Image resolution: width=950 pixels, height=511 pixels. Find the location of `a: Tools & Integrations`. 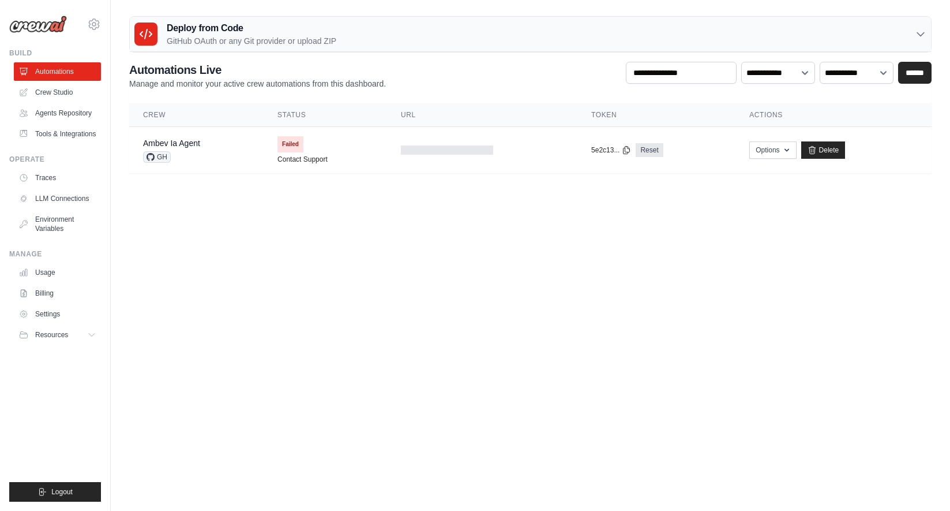

a: Tools & Integrations is located at coordinates (57, 134).